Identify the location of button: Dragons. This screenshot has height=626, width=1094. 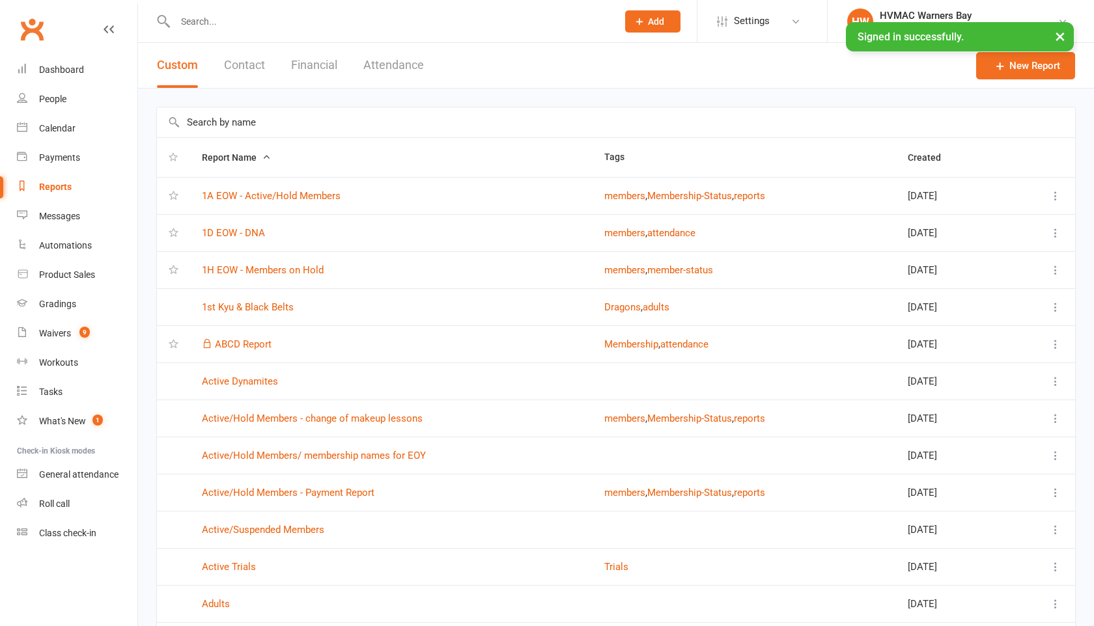
(622, 307).